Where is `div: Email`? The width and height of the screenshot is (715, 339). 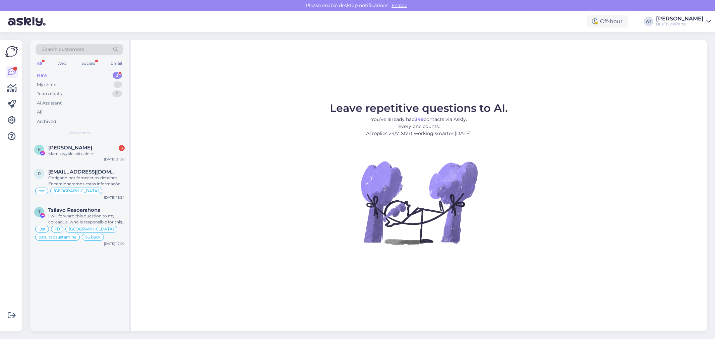
div: Email is located at coordinates (116, 63).